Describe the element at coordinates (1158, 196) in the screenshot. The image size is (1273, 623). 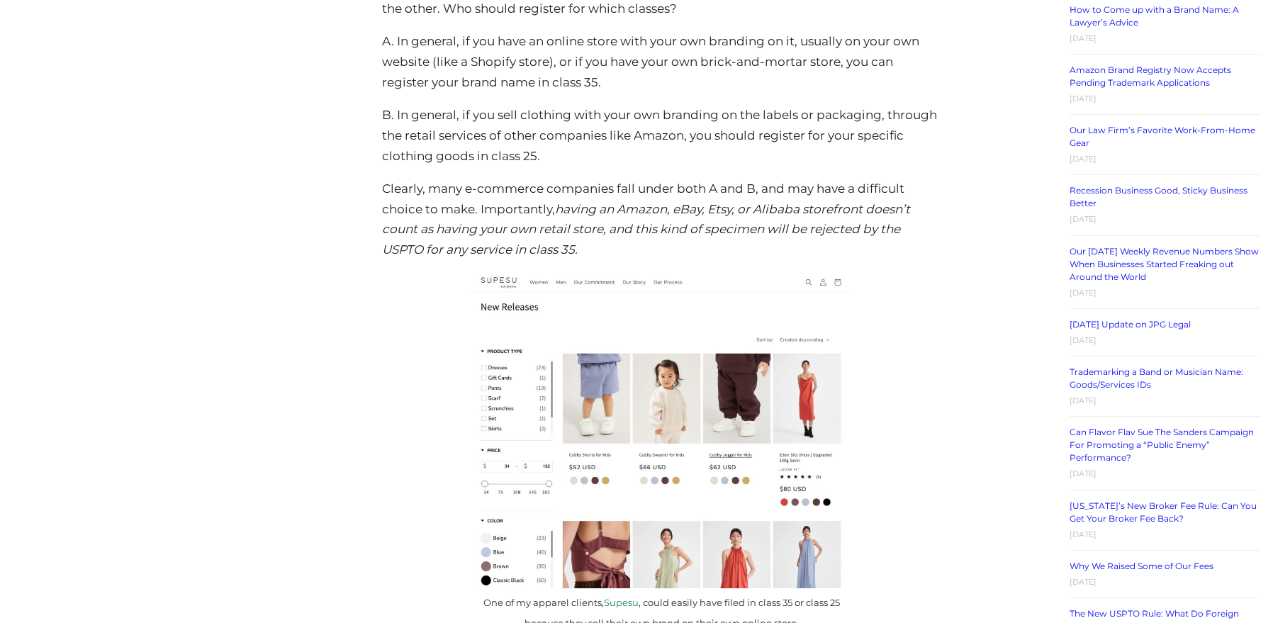
I see `a: Recession Business Good, Sticky Business Better` at that location.